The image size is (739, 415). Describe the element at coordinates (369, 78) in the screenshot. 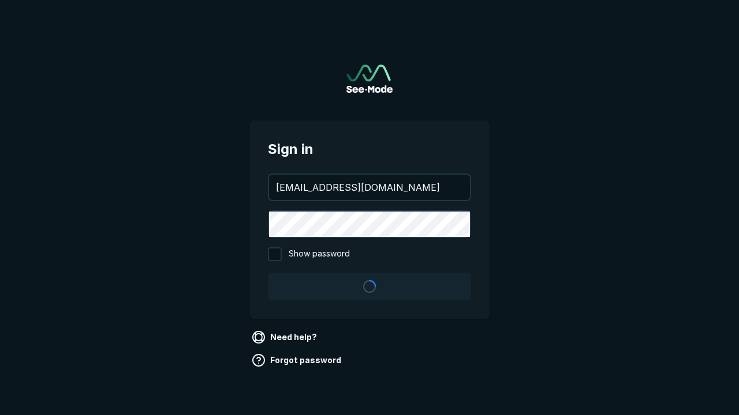

I see `a: Go to sign in` at that location.